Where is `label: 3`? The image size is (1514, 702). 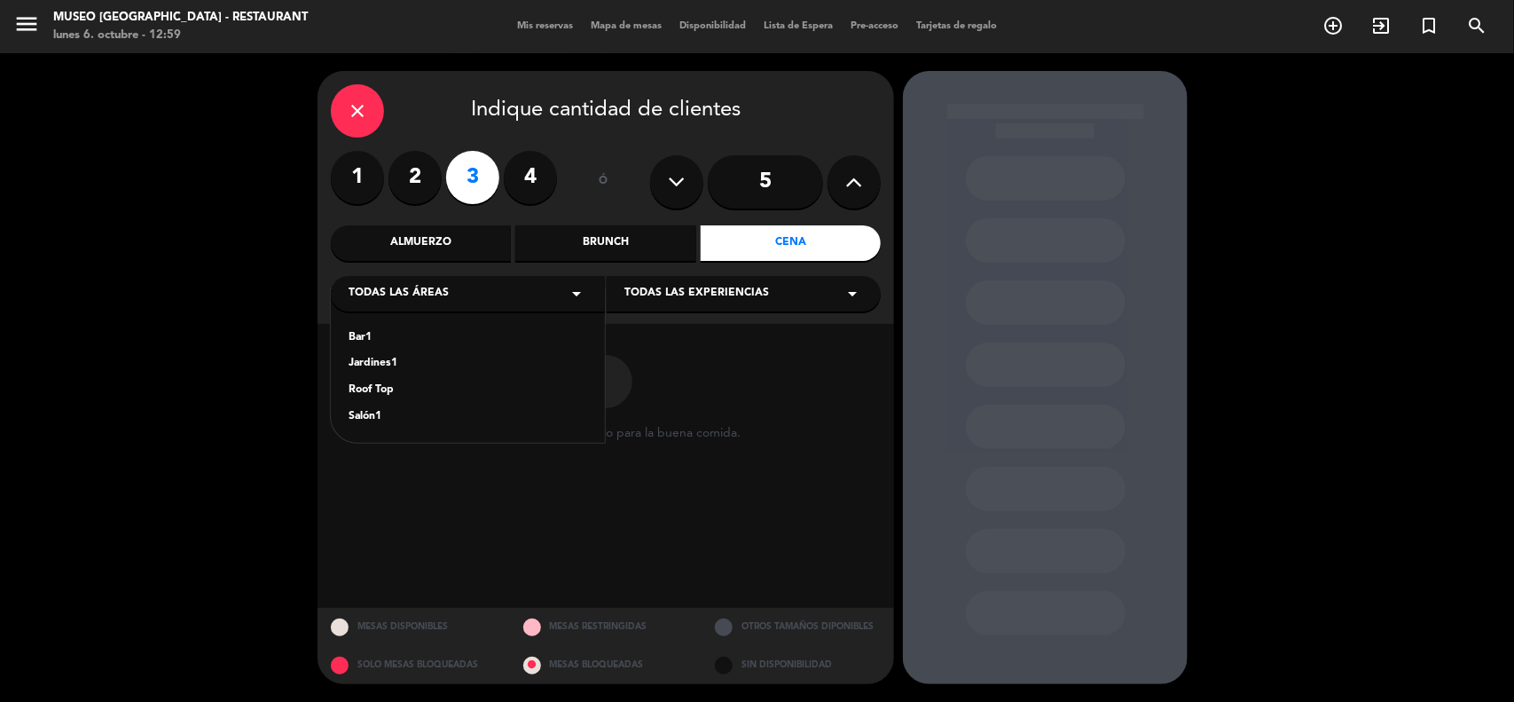
label: 3 is located at coordinates (473, 177).